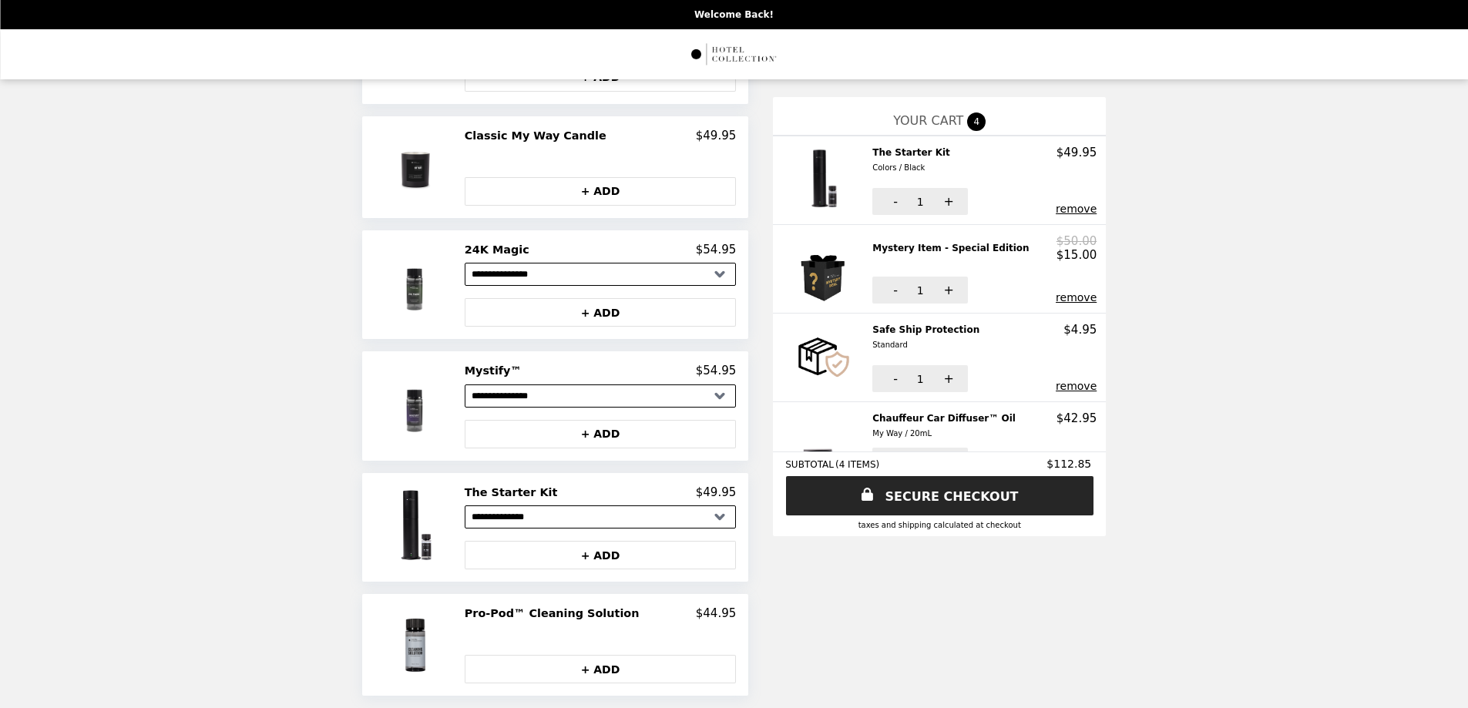 This screenshot has height=708, width=1468. I want to click on img: Mystery Item - Special Edition, so click(825, 269).